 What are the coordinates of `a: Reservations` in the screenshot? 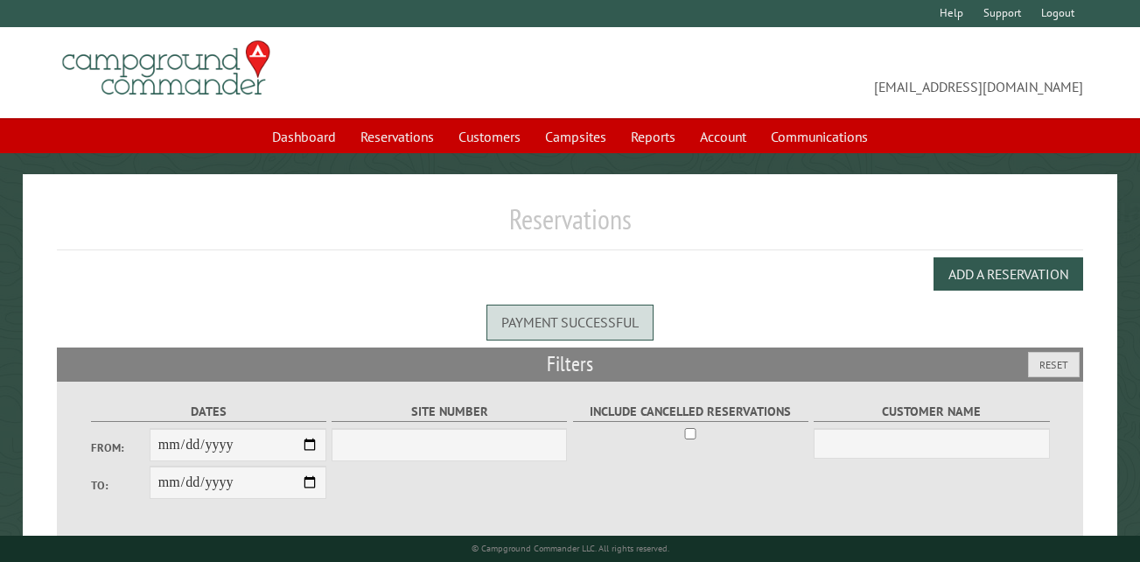 It's located at (397, 137).